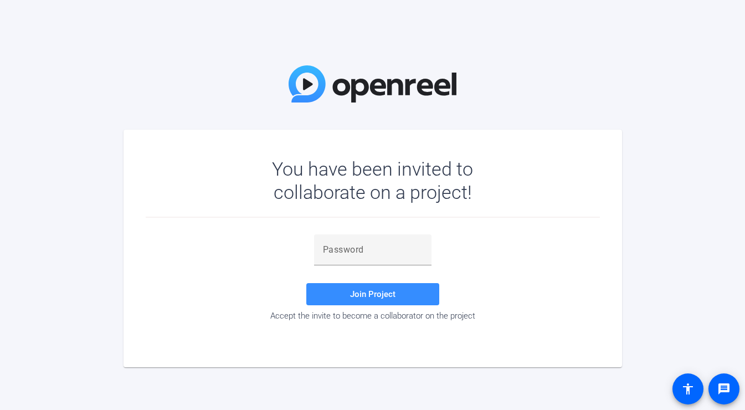 The width and height of the screenshot is (745, 410). I want to click on img: OpenReel Logo, so click(373, 84).